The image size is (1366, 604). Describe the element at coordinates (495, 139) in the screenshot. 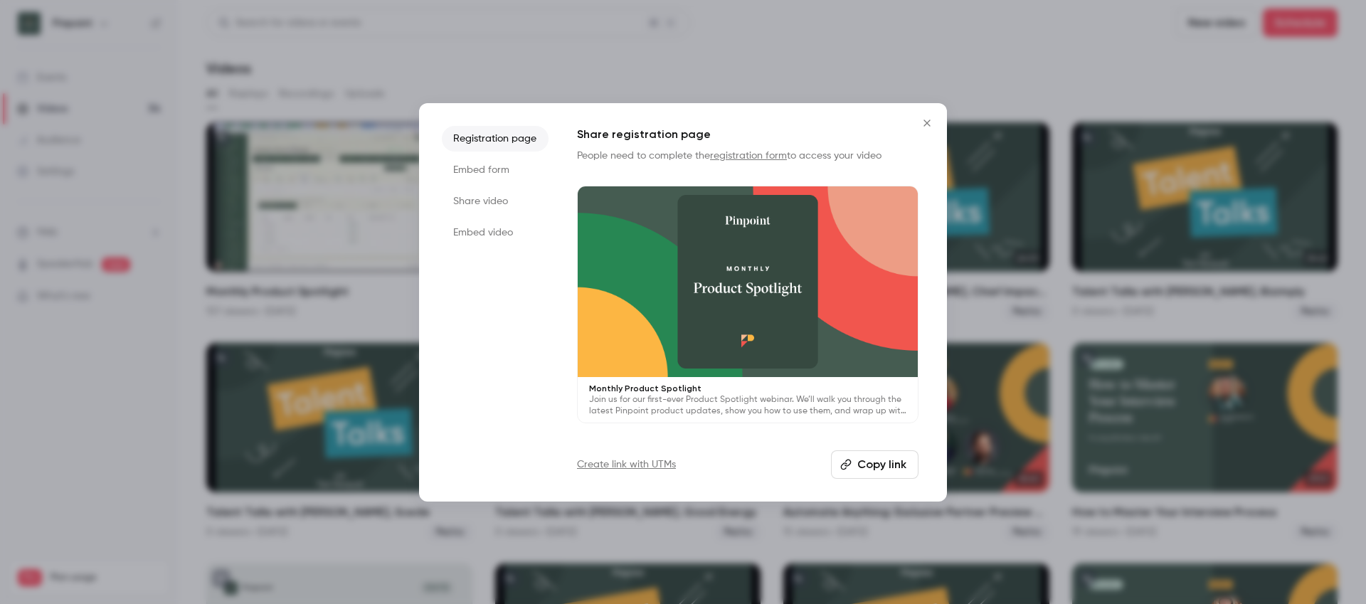

I see `li: Registration page` at that location.